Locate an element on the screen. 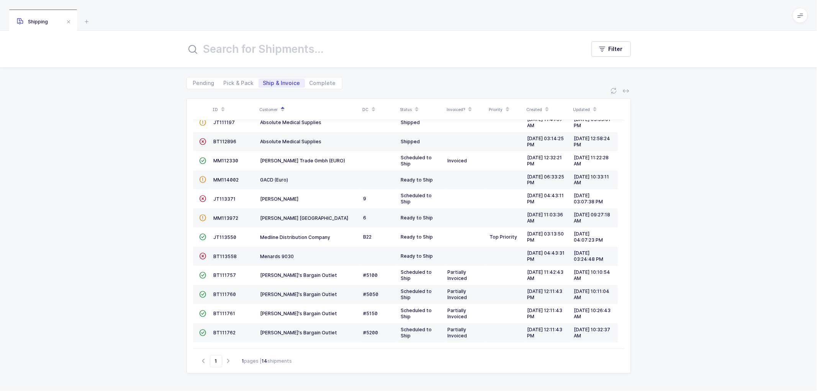  b: 14 is located at coordinates (265, 361).